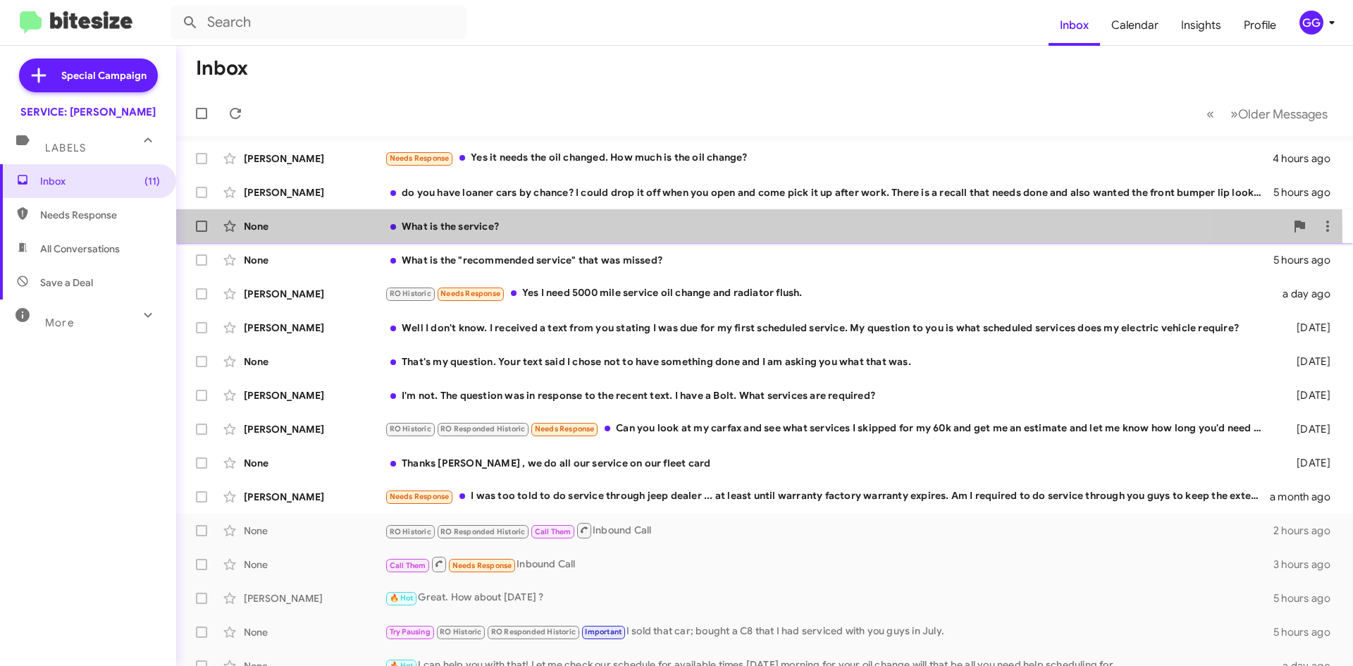 The height and width of the screenshot is (666, 1353). Describe the element at coordinates (1307, 531) in the screenshot. I see `div: 2 hours ago` at that location.